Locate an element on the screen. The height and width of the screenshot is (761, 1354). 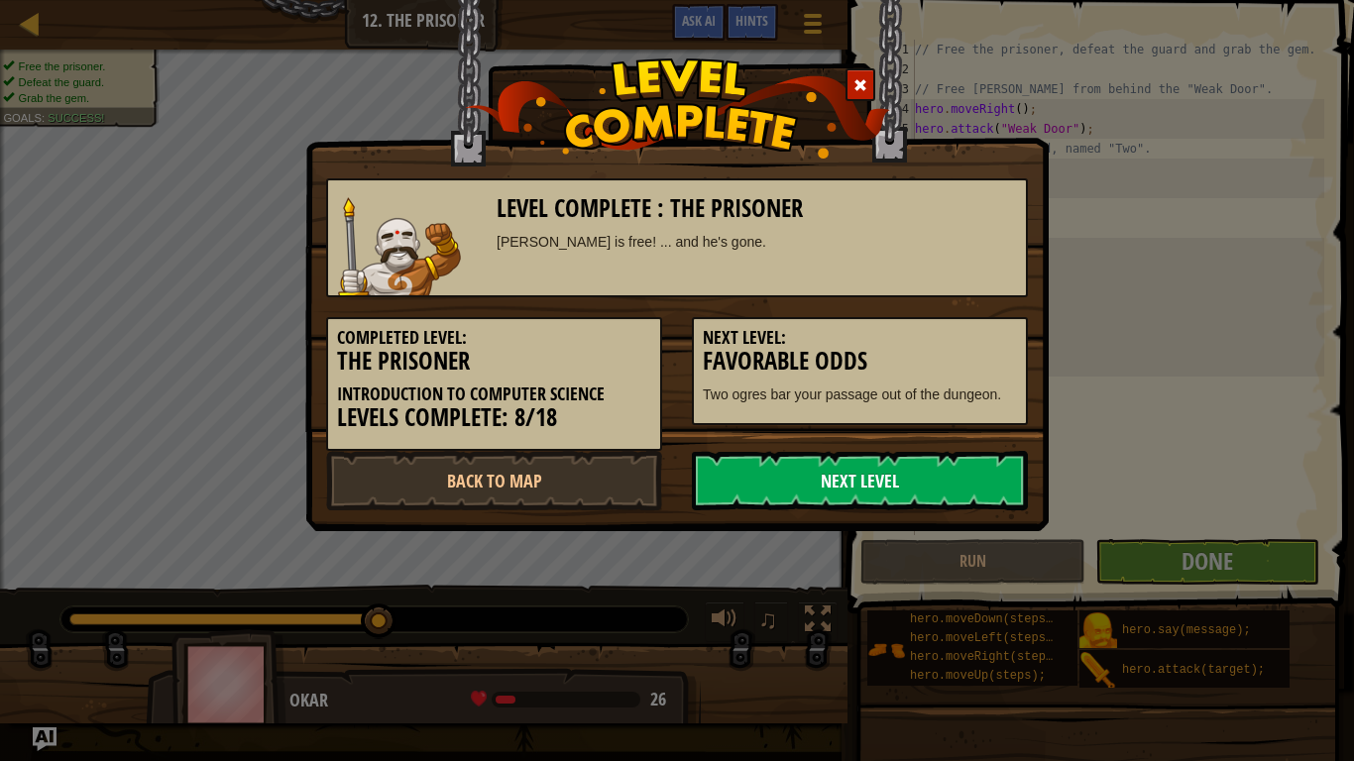
a: Next Level is located at coordinates (859, 481).